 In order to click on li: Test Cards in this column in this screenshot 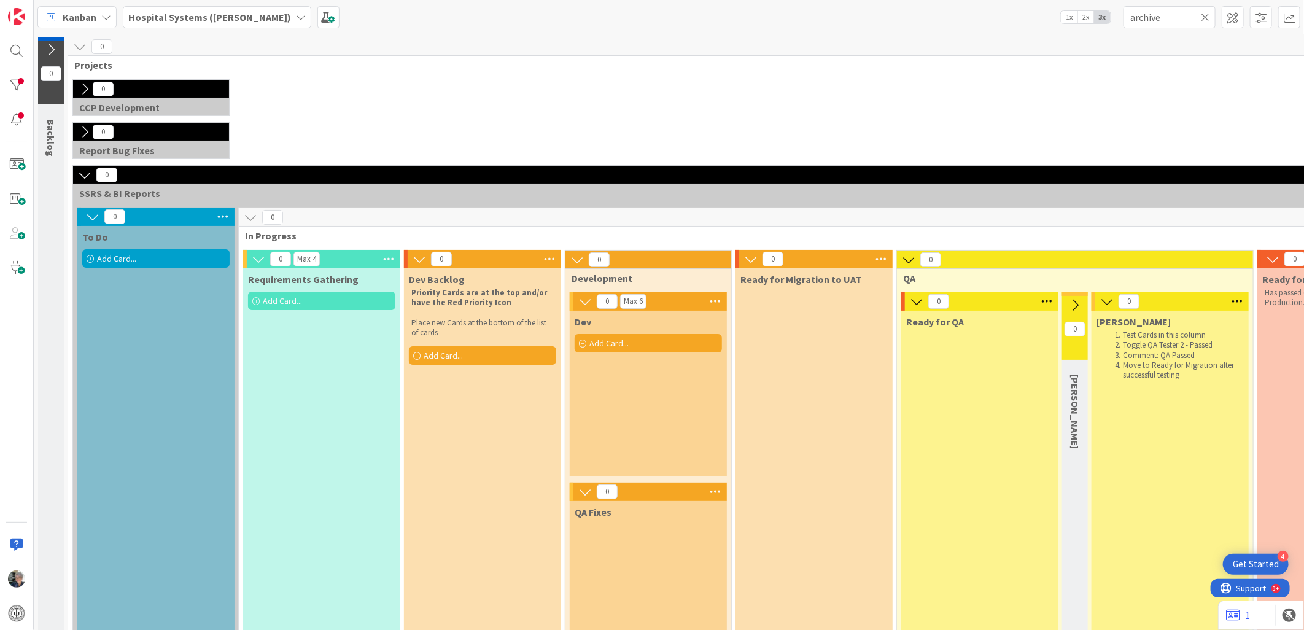, I will do `click(1177, 335)`.